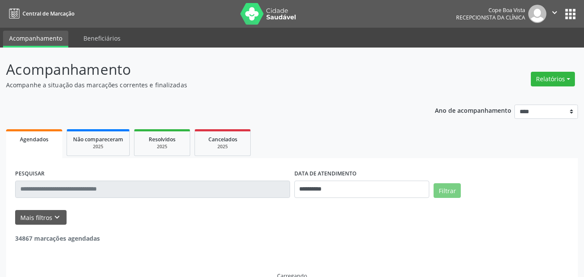 This screenshot has height=277, width=584. I want to click on img: img, so click(537, 14).